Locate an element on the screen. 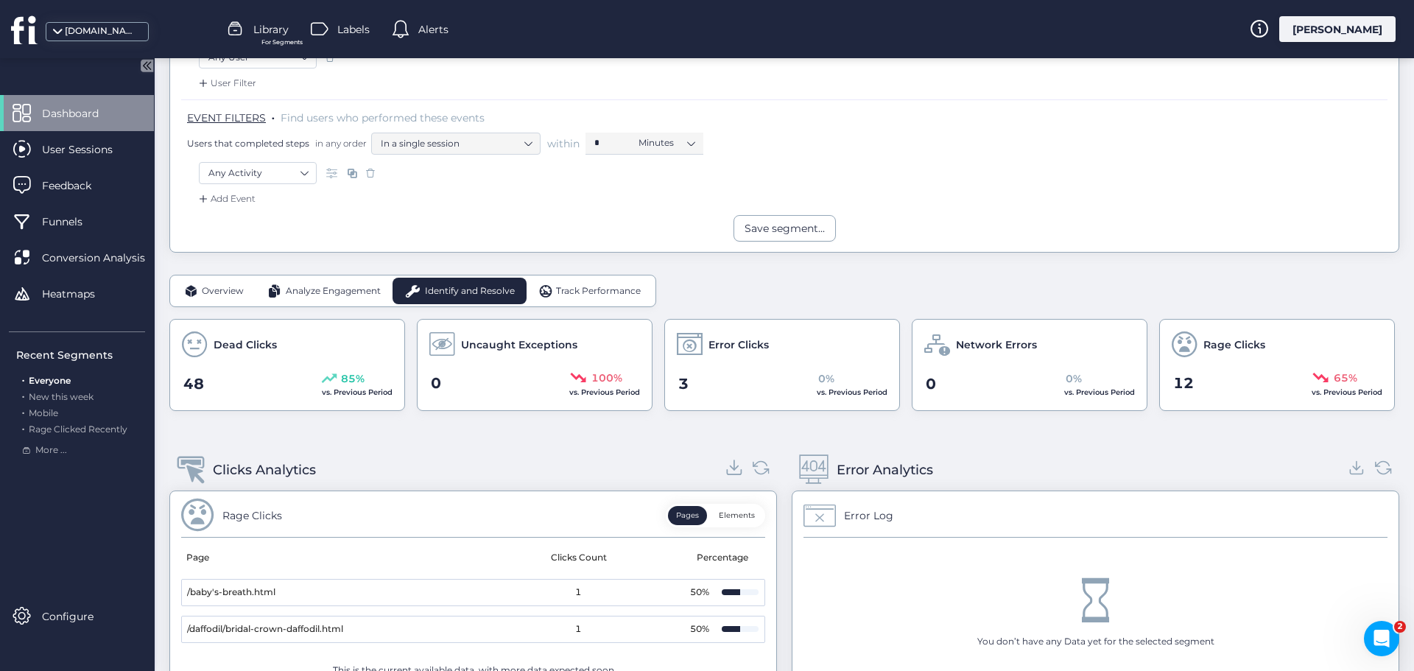 The image size is (1414, 671). mat-header-cell: Page is located at coordinates (327, 558).